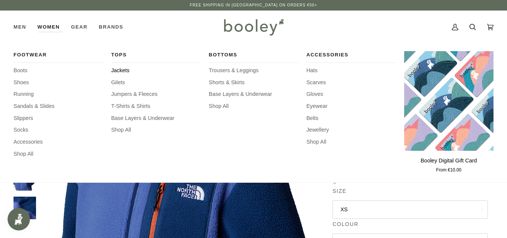  I want to click on product-grid-item: Booley Digital Gift Card, so click(449, 112).